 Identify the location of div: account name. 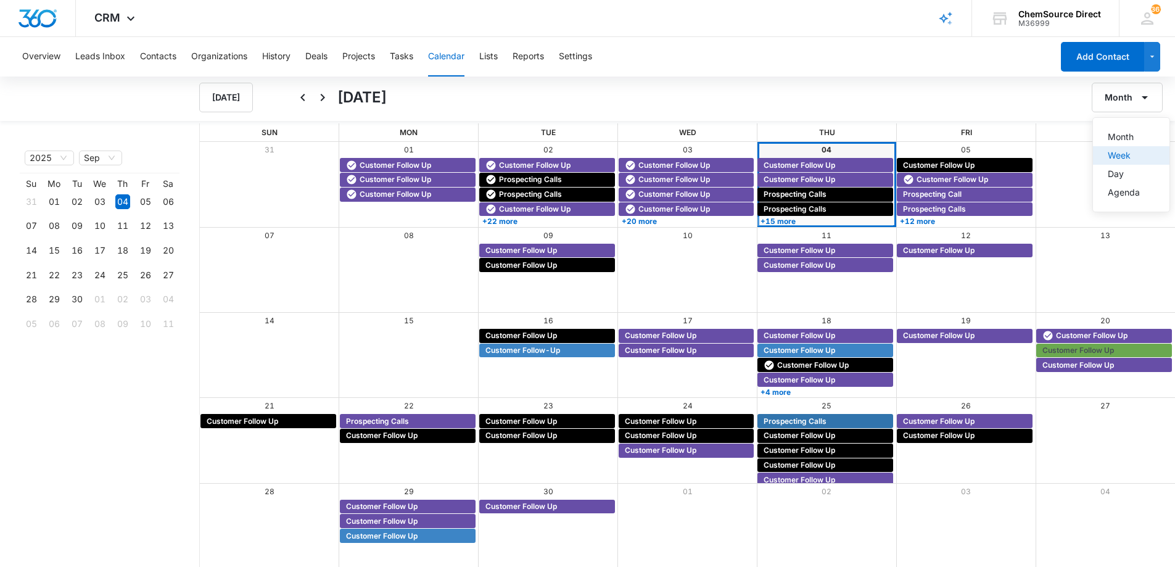
(1060, 14).